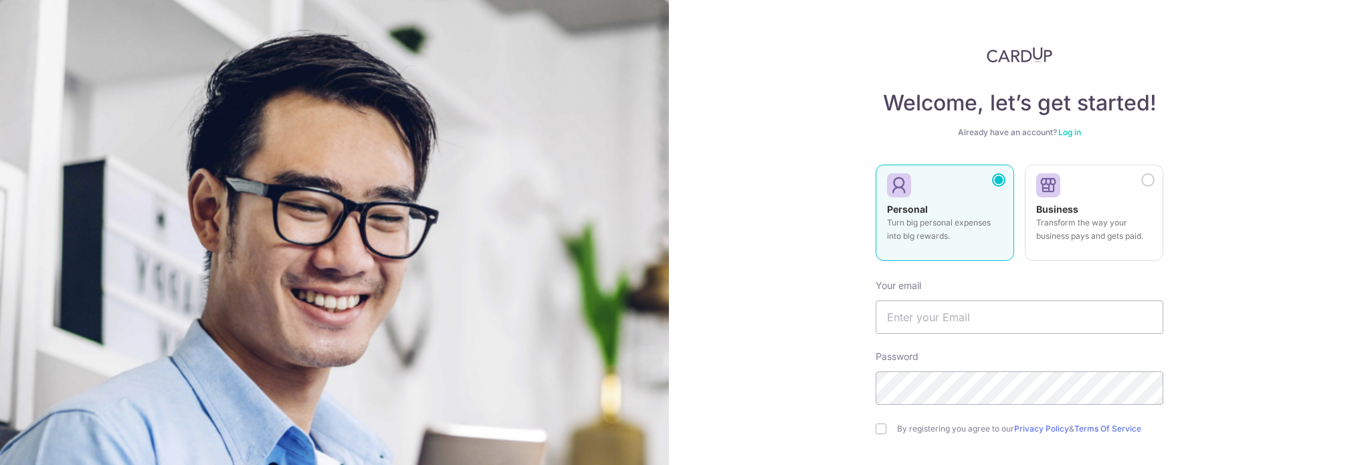  I want to click on p: Turn big personal expenses into big rewards., so click(945, 230).